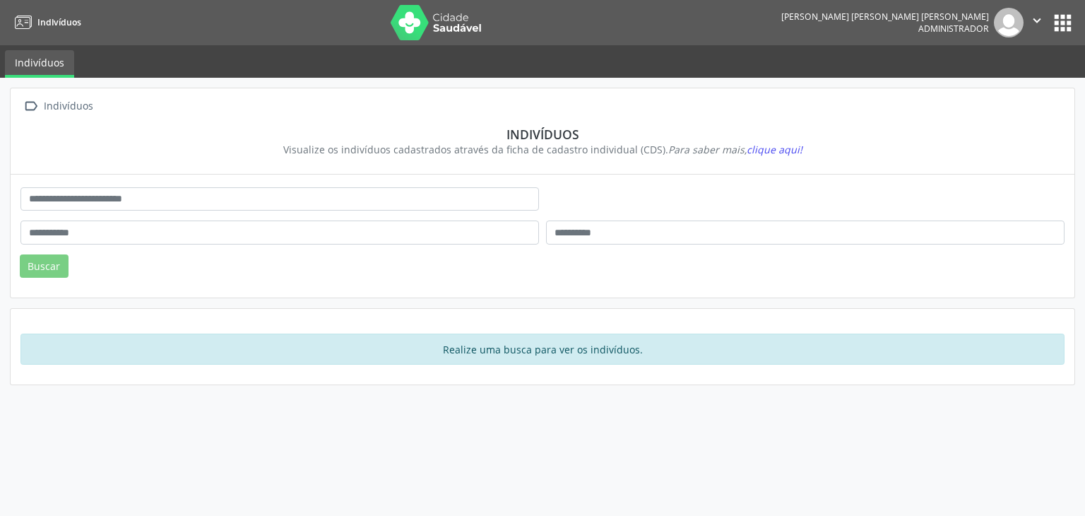 The width and height of the screenshot is (1085, 516). What do you see at coordinates (59, 22) in the screenshot?
I see `span: Indivíduos` at bounding box center [59, 22].